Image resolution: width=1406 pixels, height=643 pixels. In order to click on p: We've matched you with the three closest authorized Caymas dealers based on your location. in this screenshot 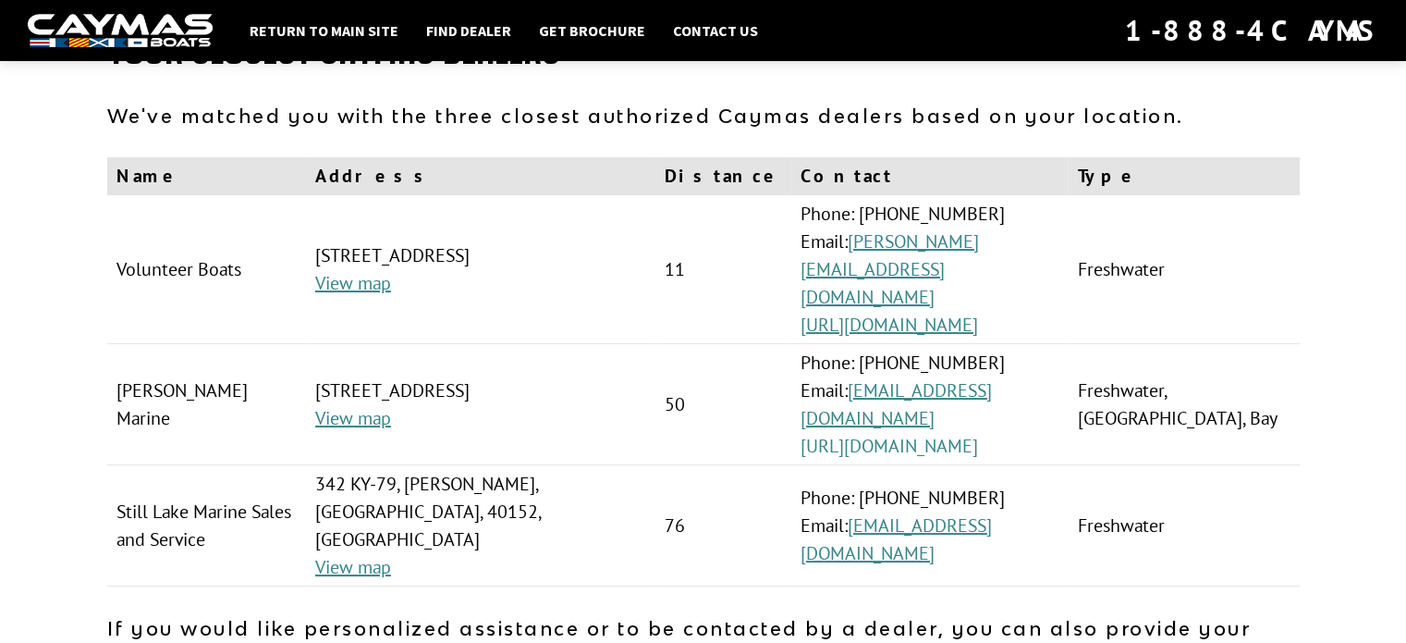, I will do `click(704, 116)`.